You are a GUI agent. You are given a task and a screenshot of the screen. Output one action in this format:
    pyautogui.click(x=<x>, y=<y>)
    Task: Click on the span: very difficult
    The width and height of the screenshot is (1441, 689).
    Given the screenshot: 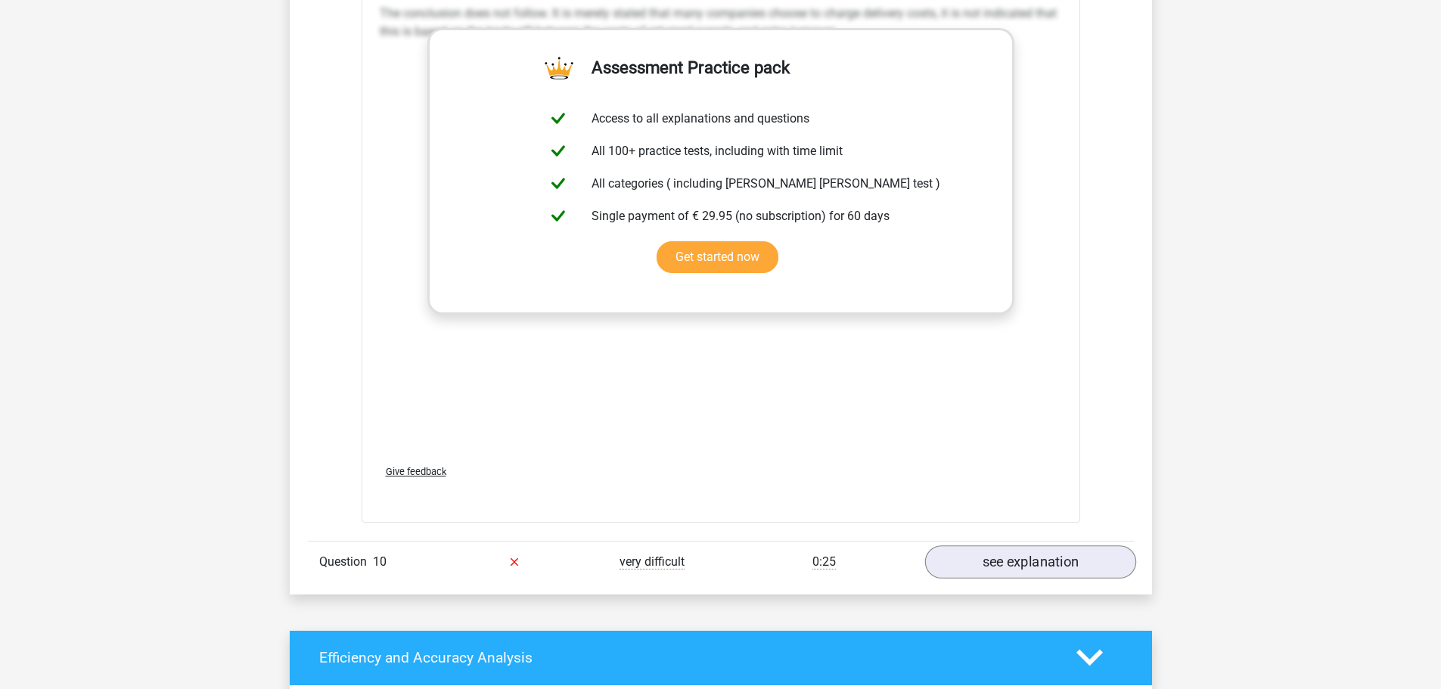 What is the action you would take?
    pyautogui.click(x=652, y=562)
    